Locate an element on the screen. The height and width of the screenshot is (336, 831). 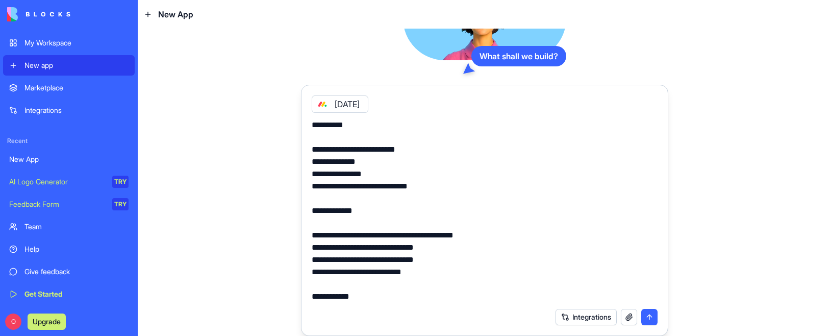
img: logo is located at coordinates (39, 14).